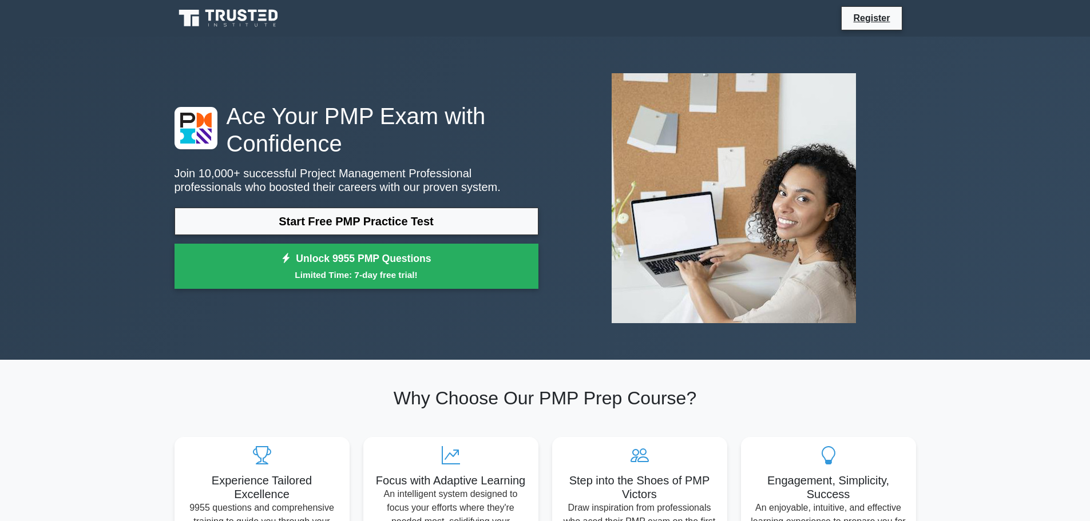  I want to click on small: Limited Time: 7-day free trial!, so click(356, 275).